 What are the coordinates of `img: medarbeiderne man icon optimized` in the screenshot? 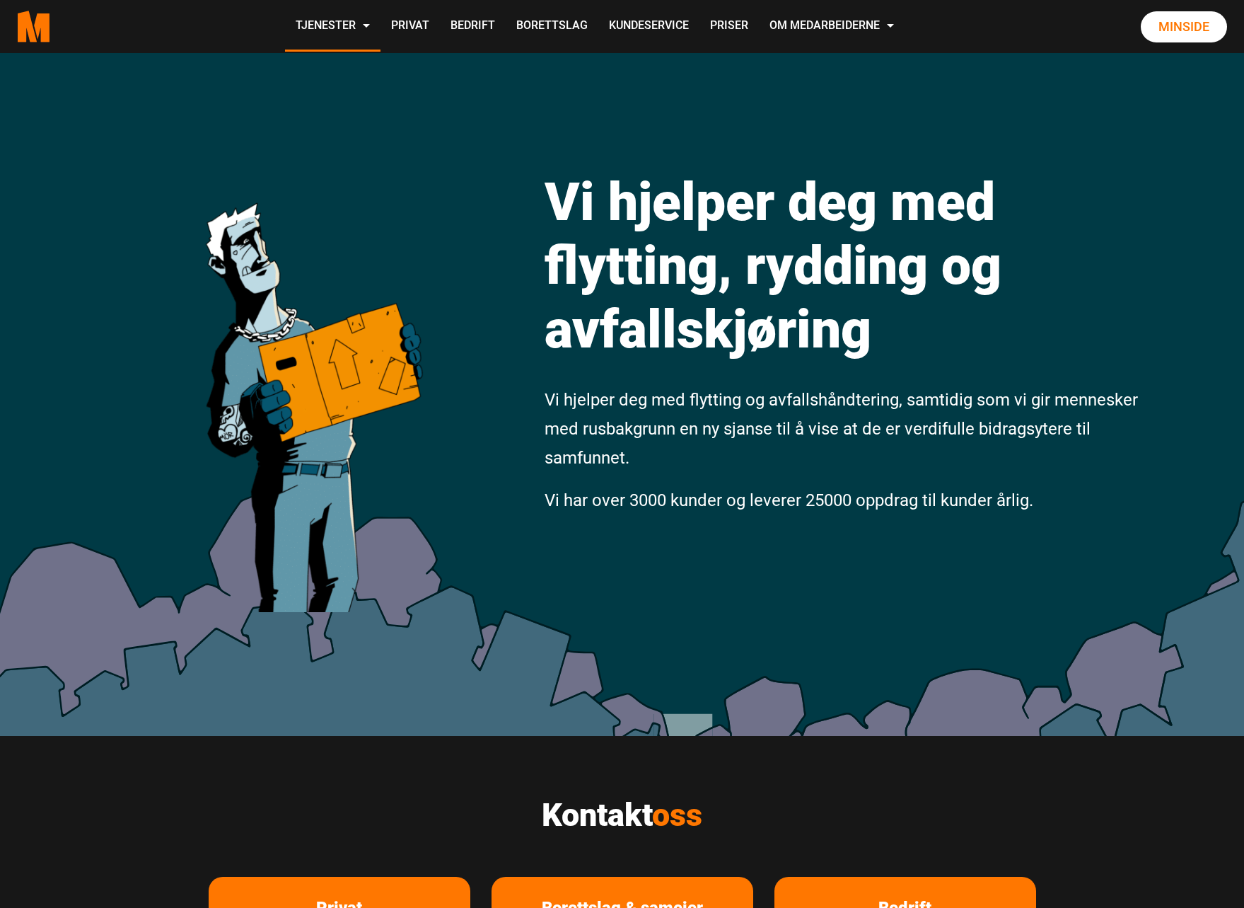 It's located at (313, 375).